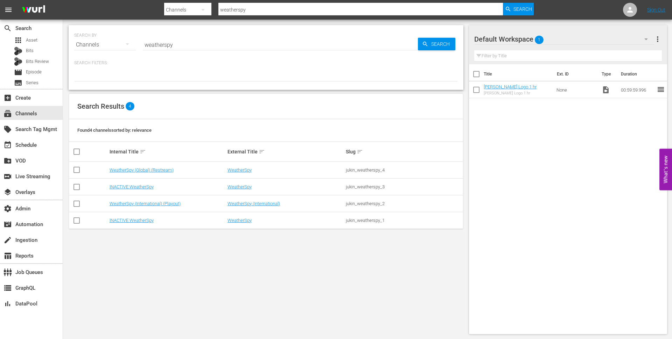 Image resolution: width=672 pixels, height=339 pixels. What do you see at coordinates (576, 90) in the screenshot?
I see `td: None` at bounding box center [576, 90].